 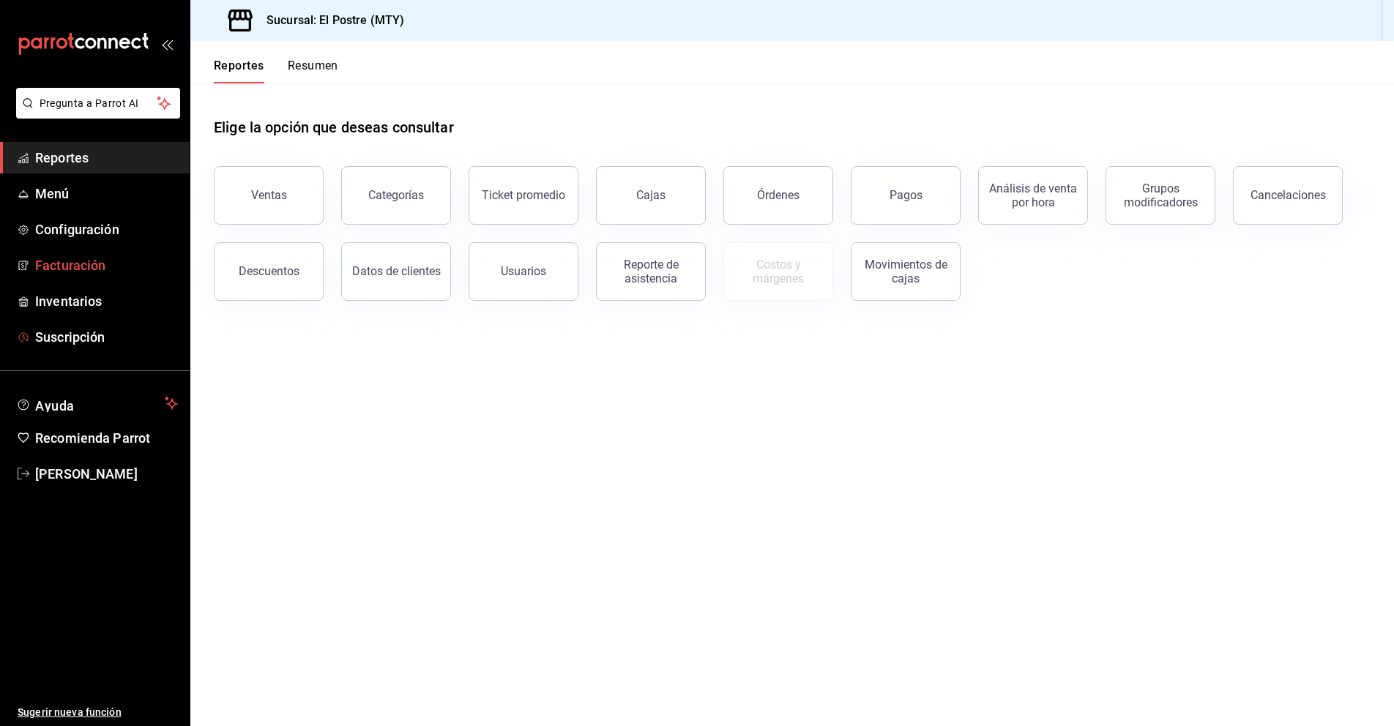 I want to click on div: Reporte de asistencia, so click(x=651, y=272).